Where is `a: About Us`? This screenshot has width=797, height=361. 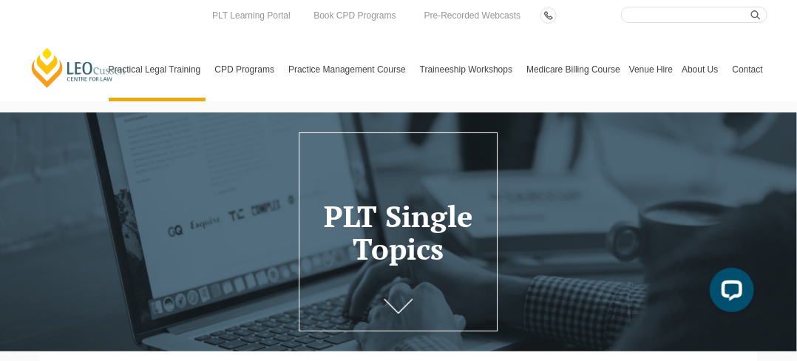
a: About Us is located at coordinates (703, 70).